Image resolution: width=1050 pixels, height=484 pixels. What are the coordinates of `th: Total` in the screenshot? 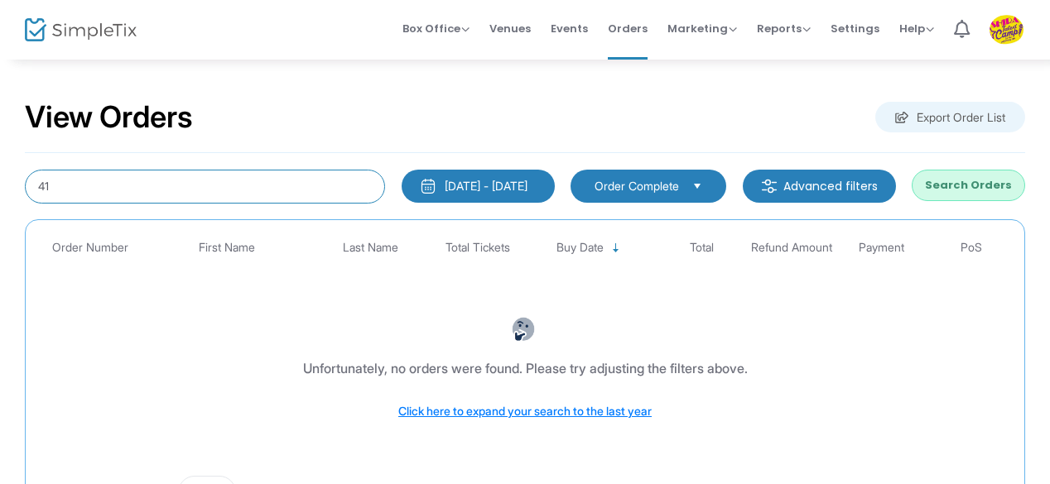 It's located at (702, 247).